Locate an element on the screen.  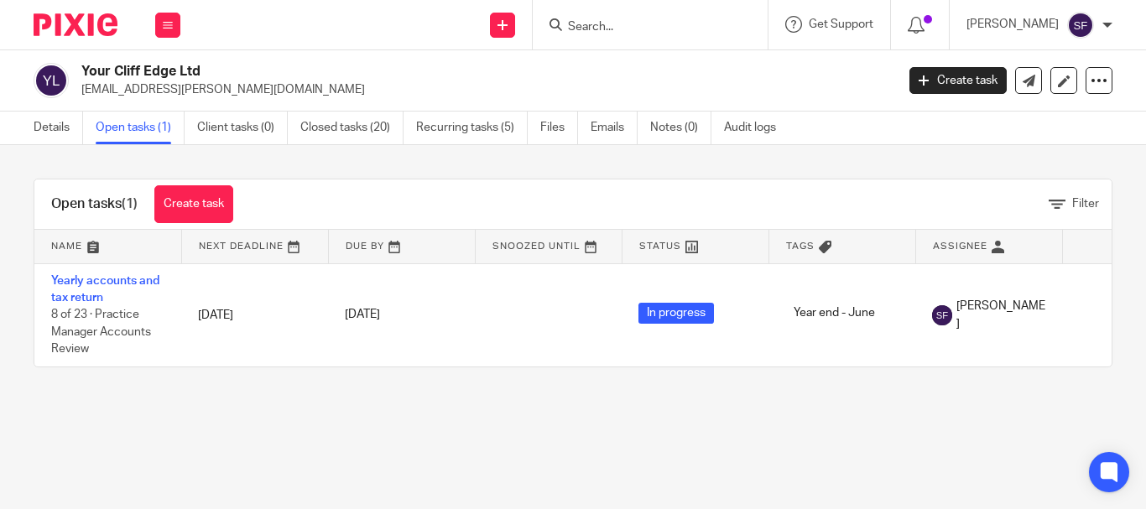
a: Client tasks (0) is located at coordinates (242, 127).